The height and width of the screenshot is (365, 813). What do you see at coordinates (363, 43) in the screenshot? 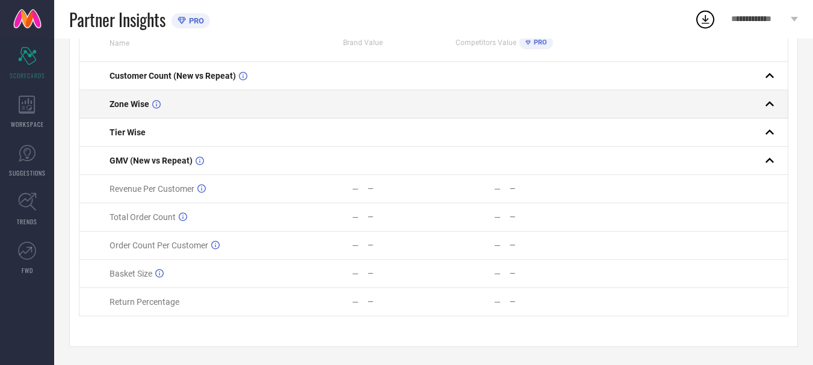
I see `span: Brand Value` at bounding box center [363, 43].